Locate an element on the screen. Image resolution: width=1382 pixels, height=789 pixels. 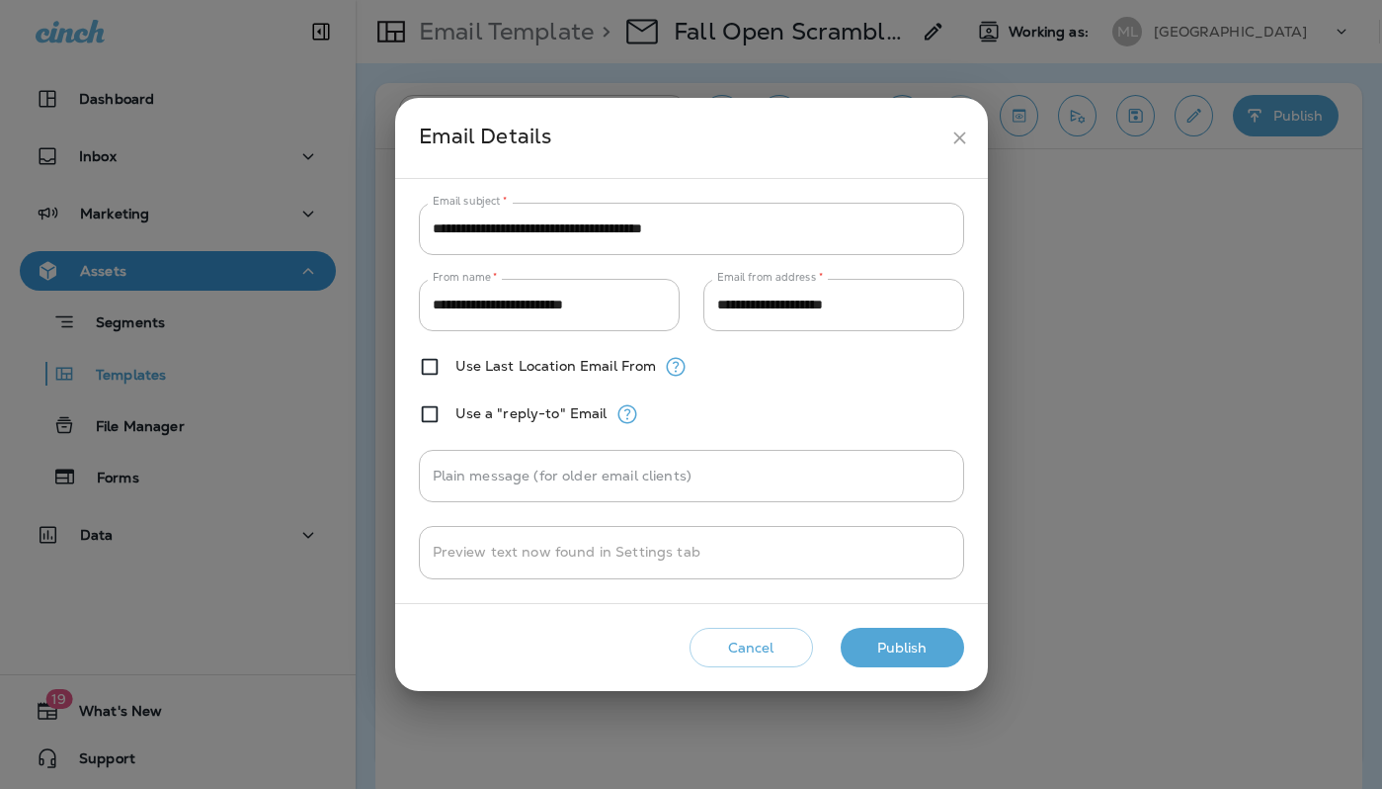
label: From name is located at coordinates (465, 277).